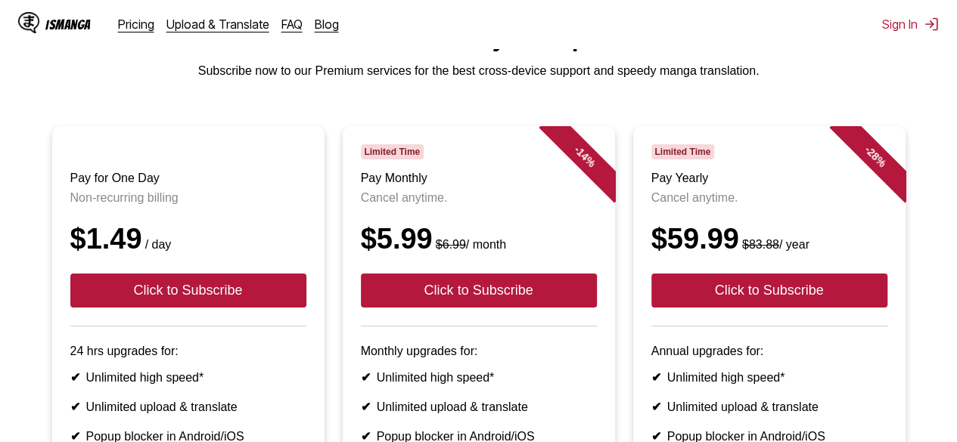 Image resolution: width=957 pixels, height=442 pixels. I want to click on div: - 14 %, so click(584, 157).